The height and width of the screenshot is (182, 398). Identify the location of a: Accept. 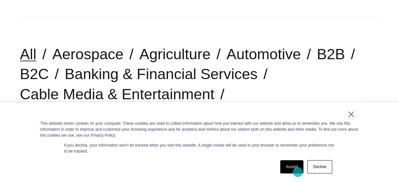
(292, 167).